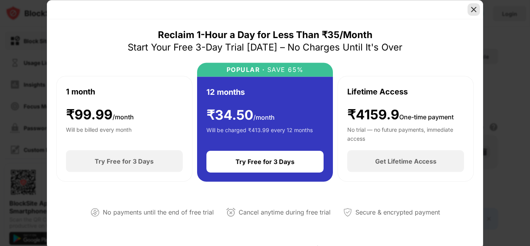 This screenshot has height=246, width=530. I want to click on div: 1 month, so click(80, 91).